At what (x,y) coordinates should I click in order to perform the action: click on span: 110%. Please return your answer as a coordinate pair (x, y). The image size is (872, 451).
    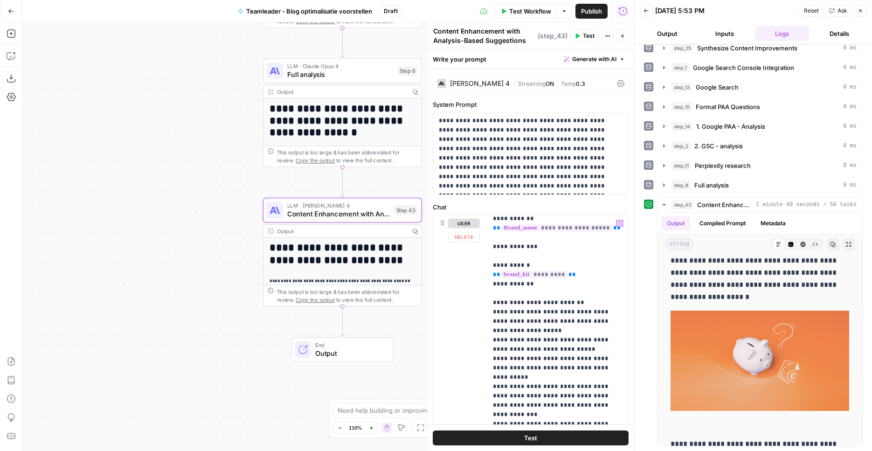
    Looking at the image, I should click on (355, 428).